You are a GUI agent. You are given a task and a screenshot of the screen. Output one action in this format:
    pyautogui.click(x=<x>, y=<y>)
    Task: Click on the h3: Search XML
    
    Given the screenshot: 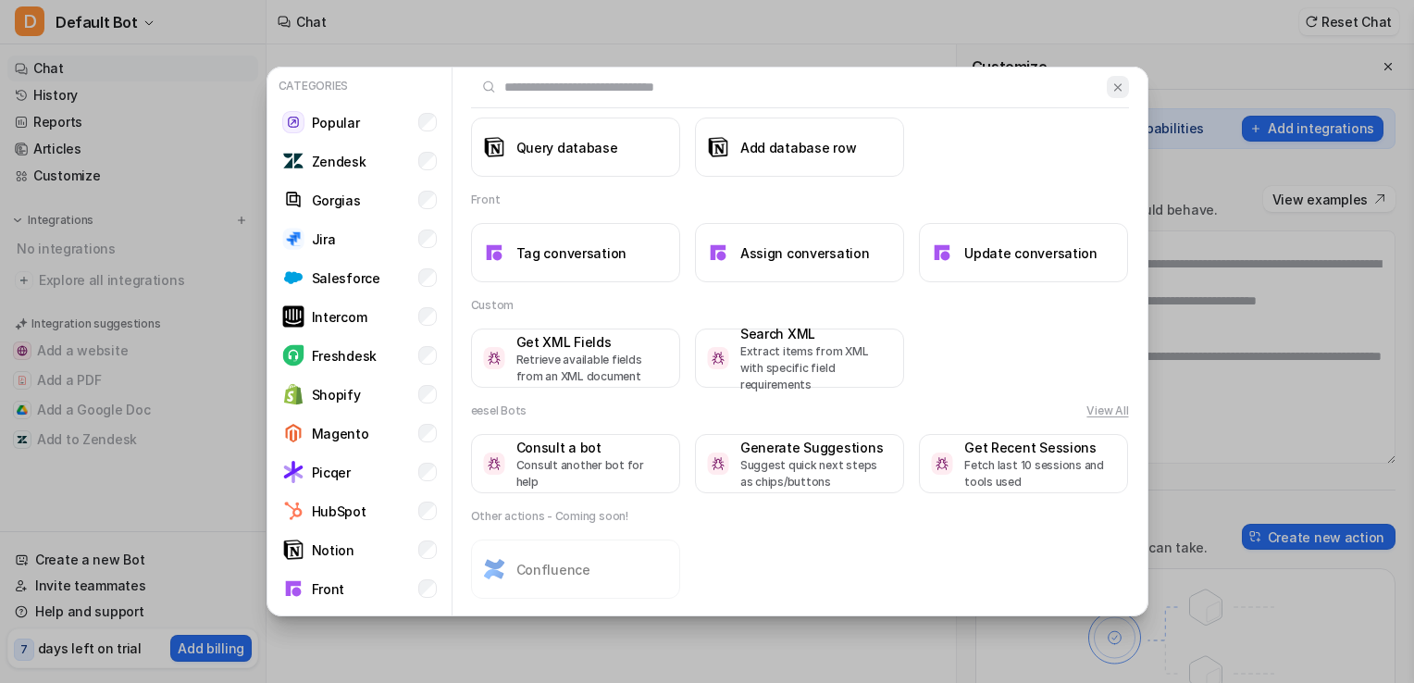 What is the action you would take?
    pyautogui.click(x=816, y=333)
    